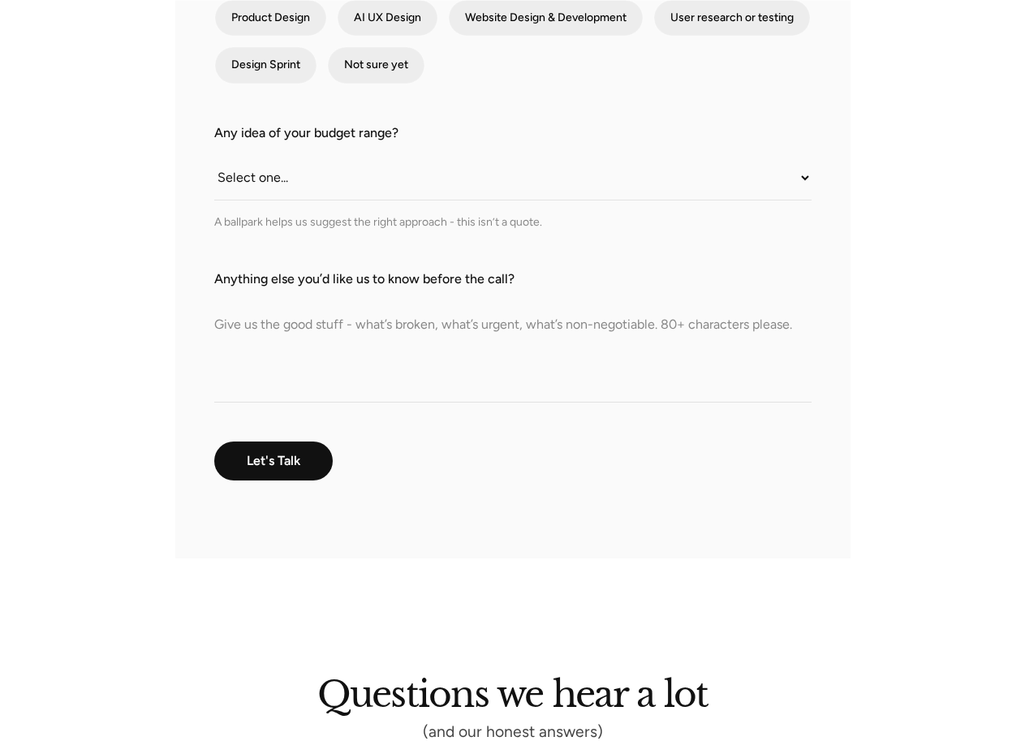 This screenshot has height=741, width=1025. What do you see at coordinates (513, 732) in the screenshot?
I see `div: (and our honest answers)` at bounding box center [513, 732].